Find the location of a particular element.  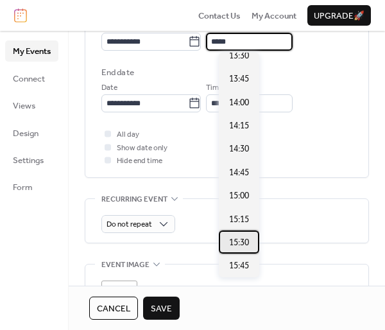

span: My Account is located at coordinates (274, 16).